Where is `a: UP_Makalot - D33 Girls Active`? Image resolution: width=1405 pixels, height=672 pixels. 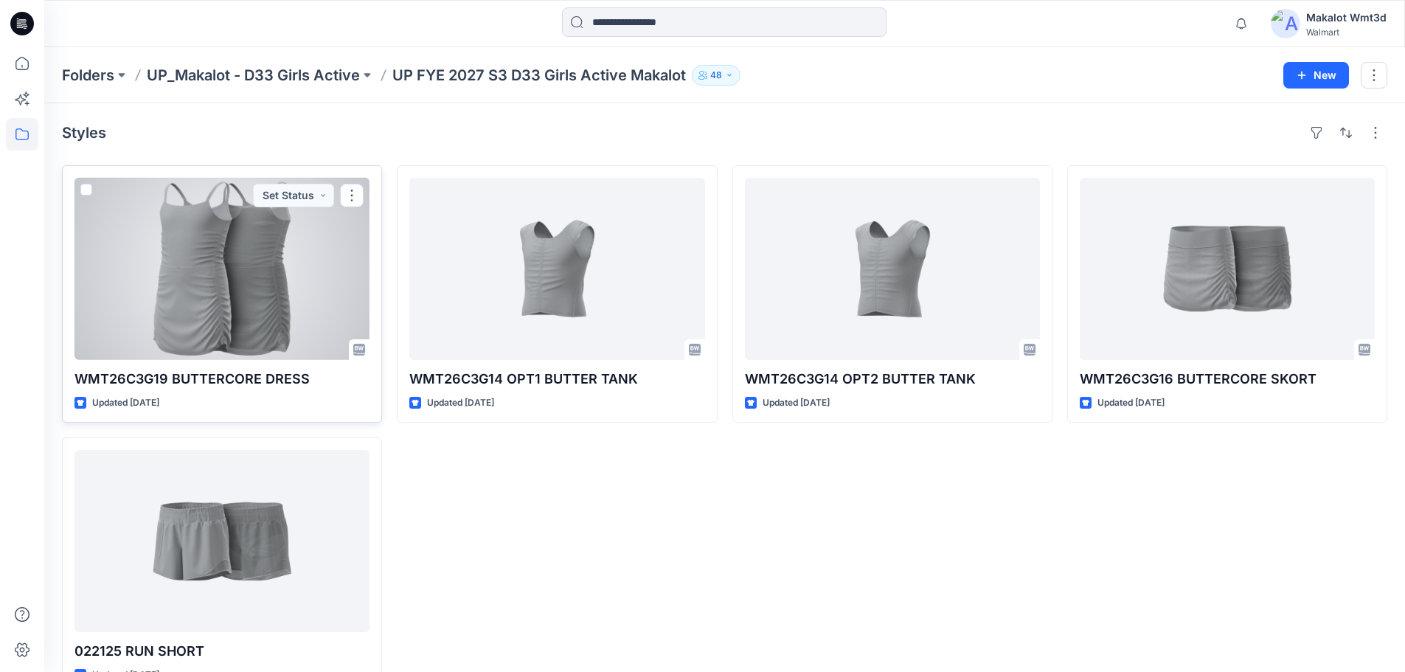
a: UP_Makalot - D33 Girls Active is located at coordinates (253, 75).